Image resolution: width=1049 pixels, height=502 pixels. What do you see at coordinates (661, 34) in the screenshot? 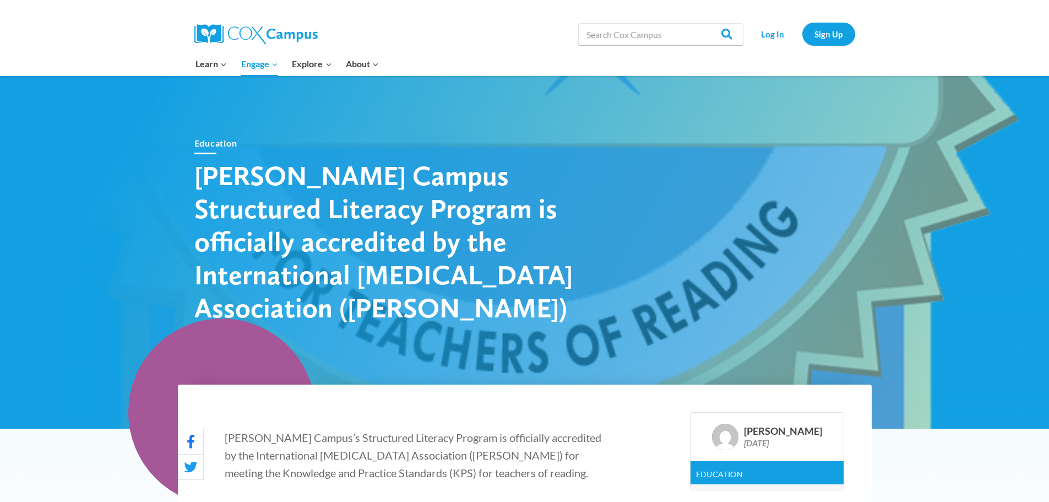
I see `input: Search Cox Campus` at bounding box center [661, 34].